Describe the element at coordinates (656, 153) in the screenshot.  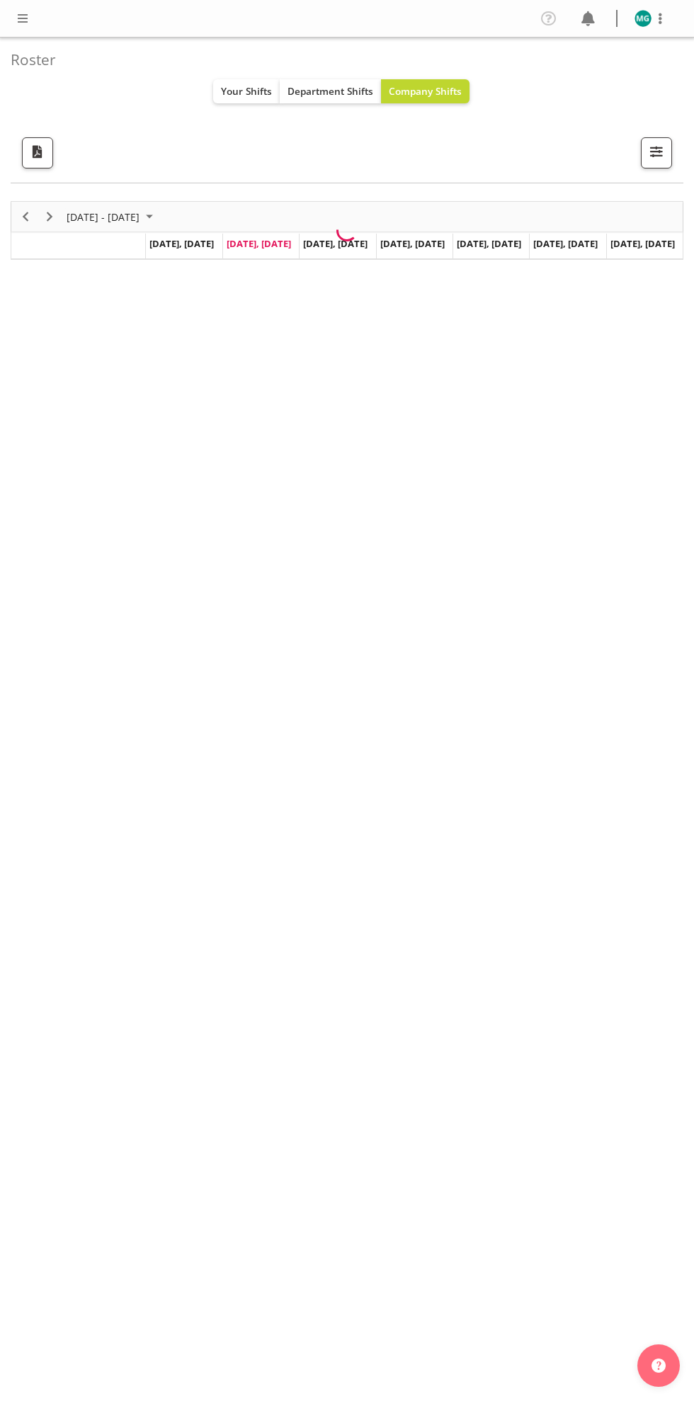
I see `button: Filter Shifts` at that location.